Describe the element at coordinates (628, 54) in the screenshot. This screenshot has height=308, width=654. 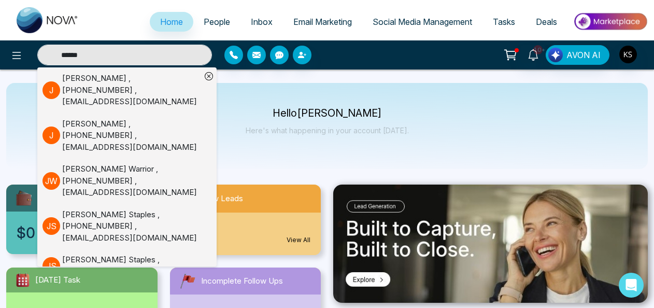
I see `img: User Avatar` at that location.